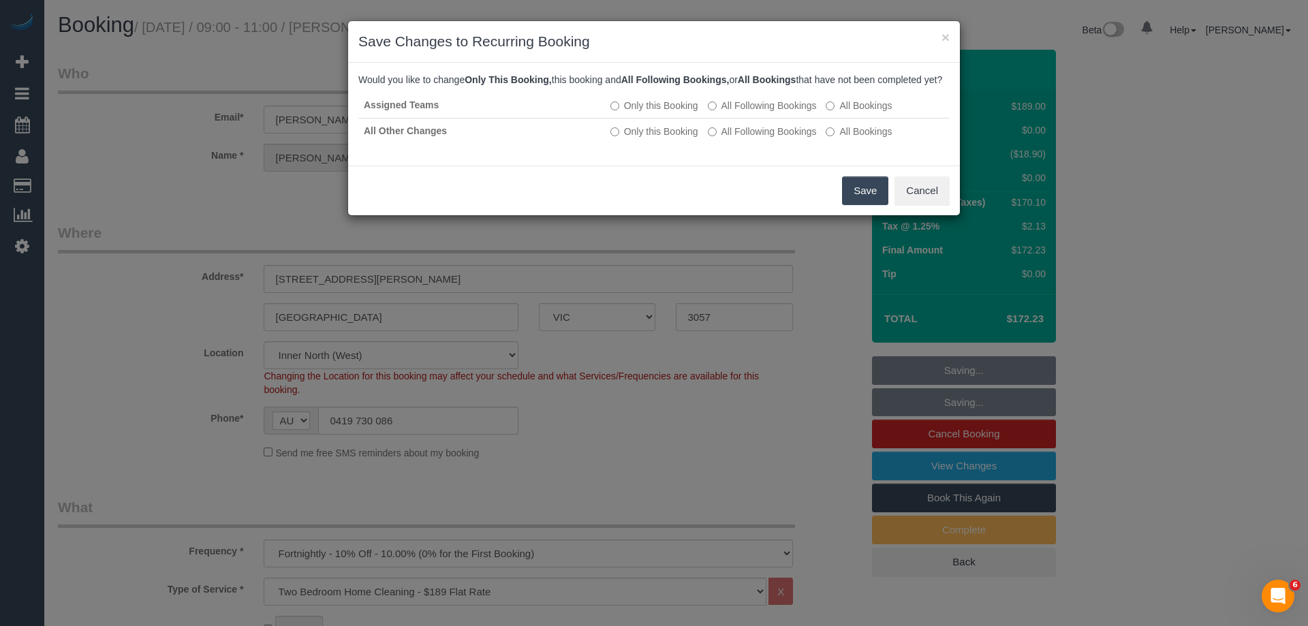 The height and width of the screenshot is (626, 1308). What do you see at coordinates (508, 80) in the screenshot?
I see `b: Only This Booking,` at bounding box center [508, 80].